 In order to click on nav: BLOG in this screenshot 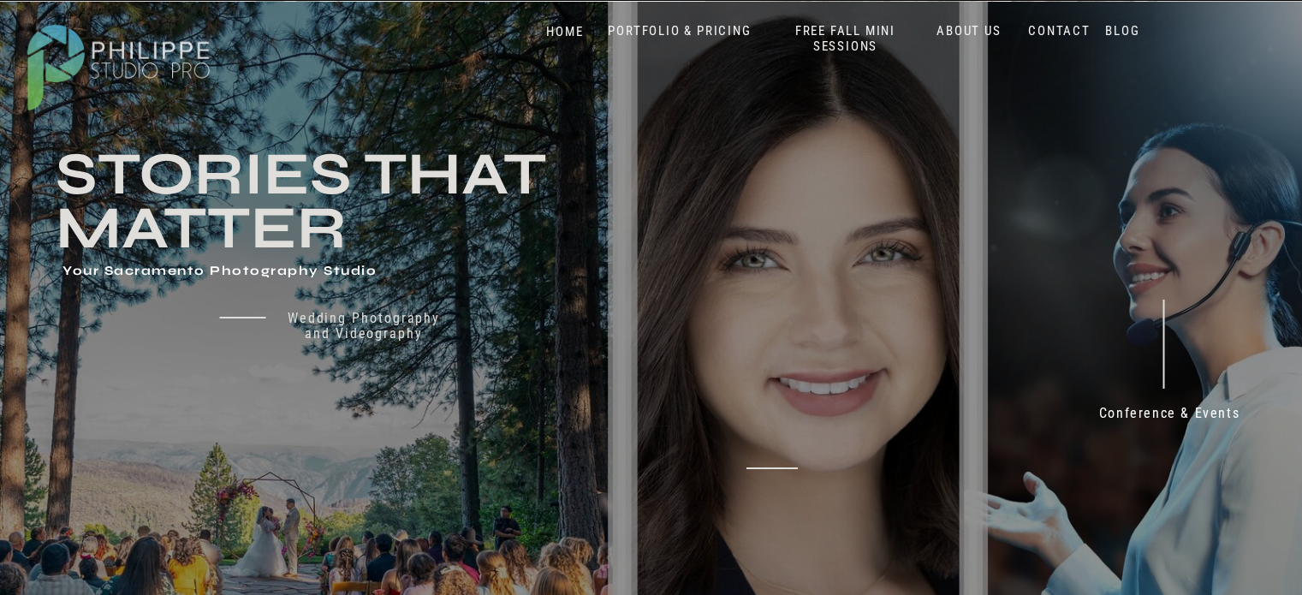, I will do `click(1123, 31)`.